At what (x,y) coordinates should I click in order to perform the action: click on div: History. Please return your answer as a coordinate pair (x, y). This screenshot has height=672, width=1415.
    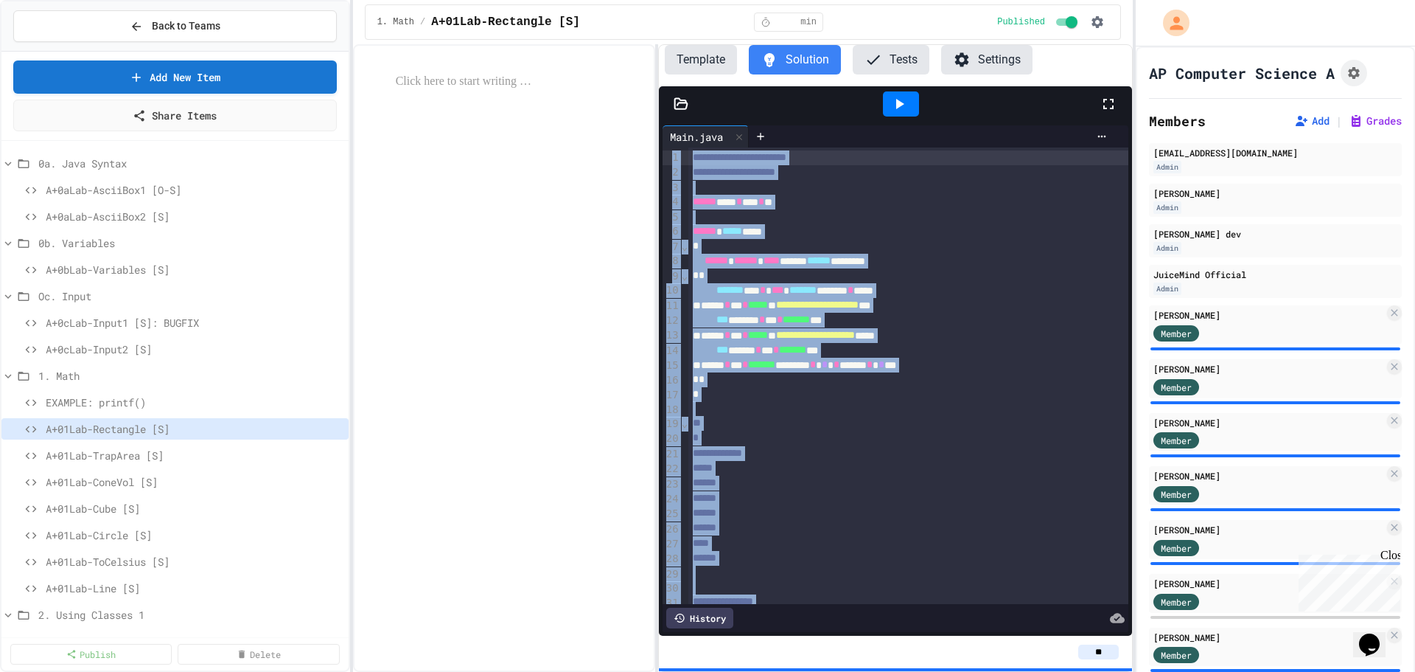
    Looking at the image, I should click on (700, 618).